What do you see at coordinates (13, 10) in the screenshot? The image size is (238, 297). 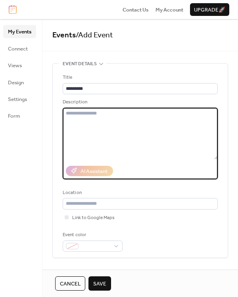 I see `img: logo` at bounding box center [13, 10].